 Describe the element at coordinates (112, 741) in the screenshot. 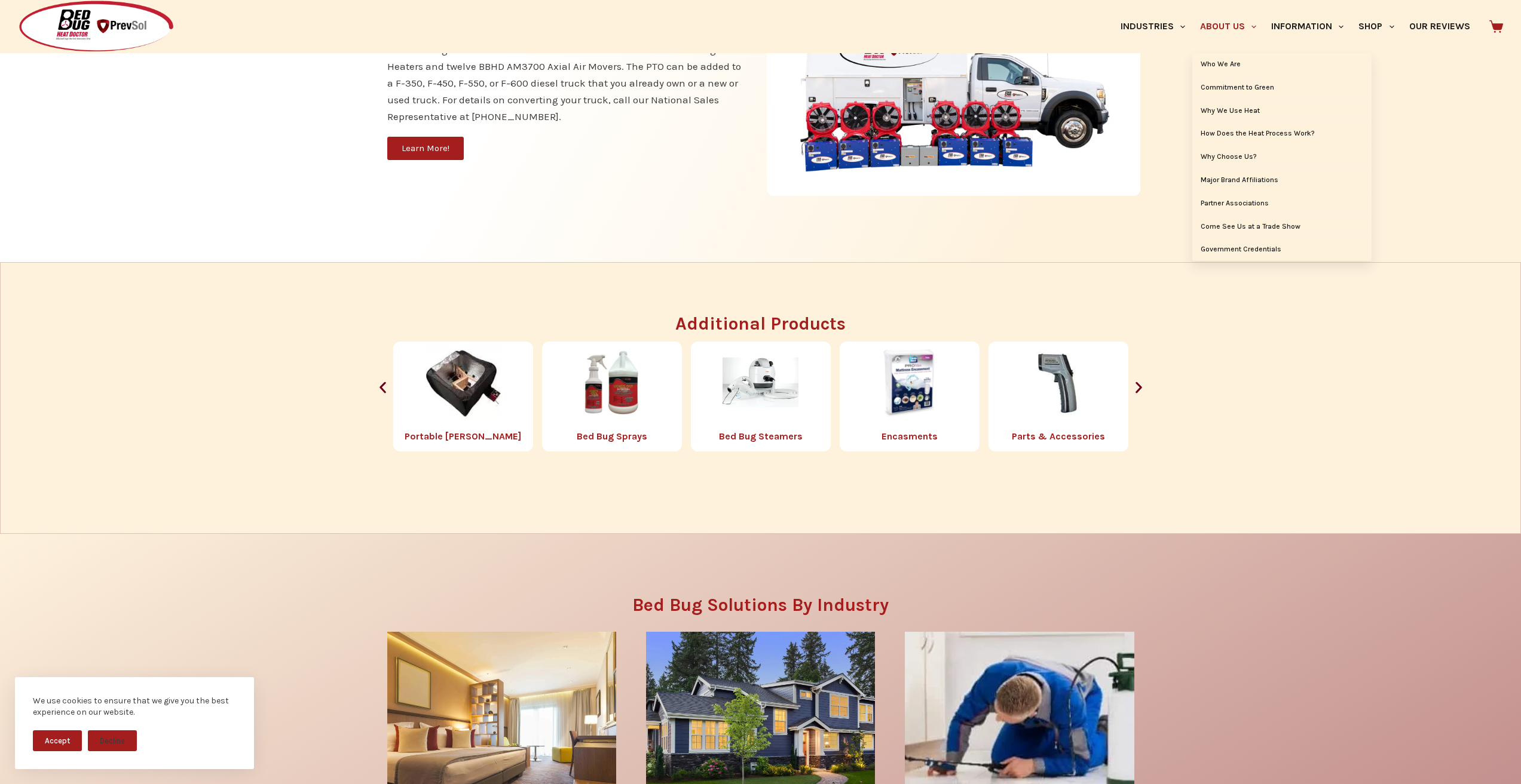

I see `button: Decline` at that location.